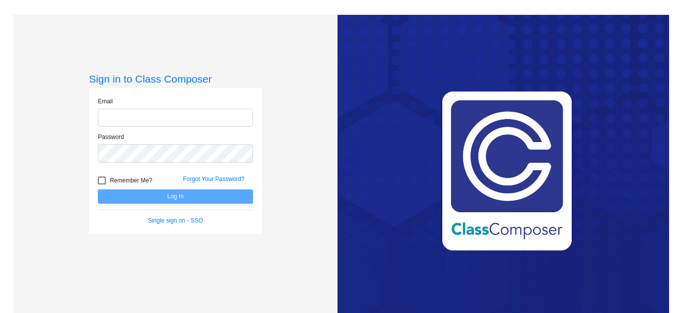 The height and width of the screenshot is (313, 675). Describe the element at coordinates (175, 220) in the screenshot. I see `a: Single sign on - SSO` at that location.